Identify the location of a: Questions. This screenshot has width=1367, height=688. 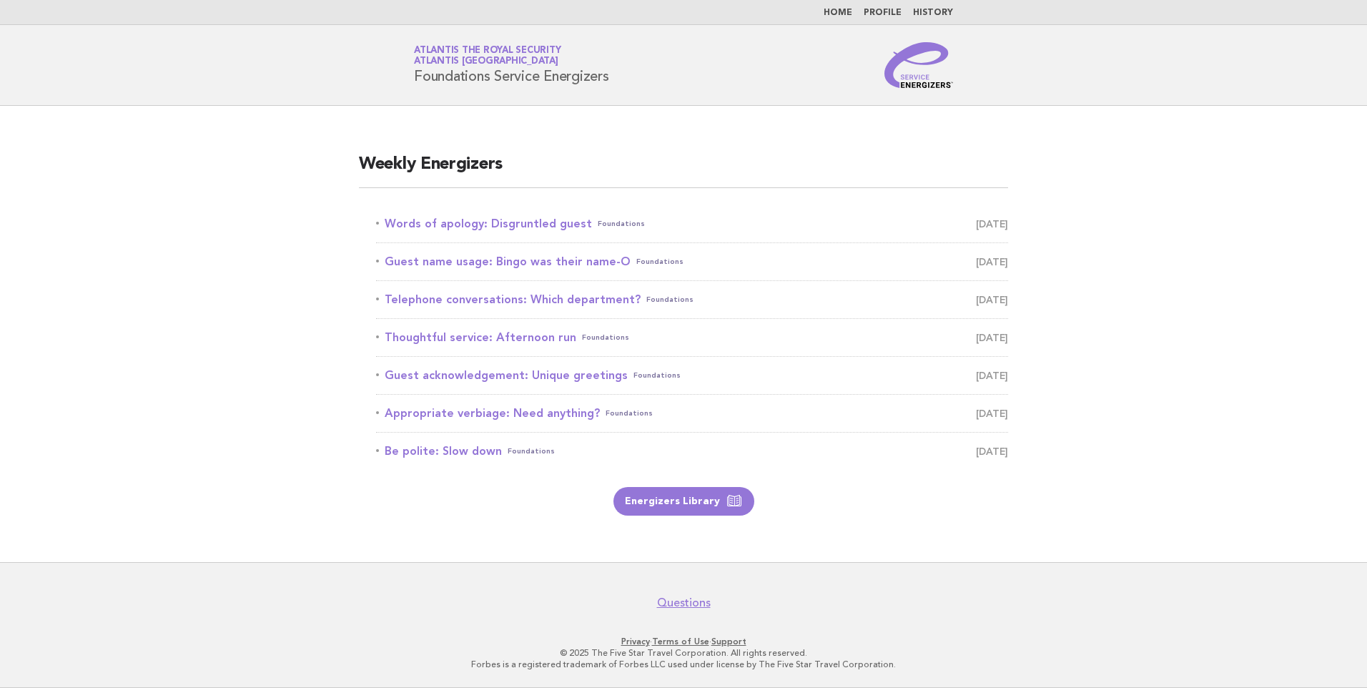
(683, 603).